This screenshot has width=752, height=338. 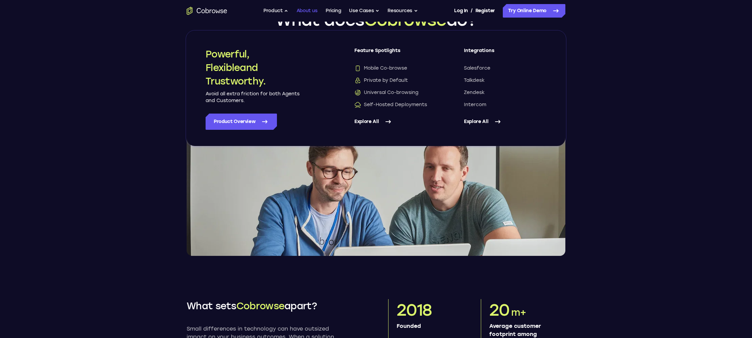 What do you see at coordinates (396, 93) in the screenshot?
I see `a: Universal Co-browsingUniversal Co-browsing` at bounding box center [396, 93].